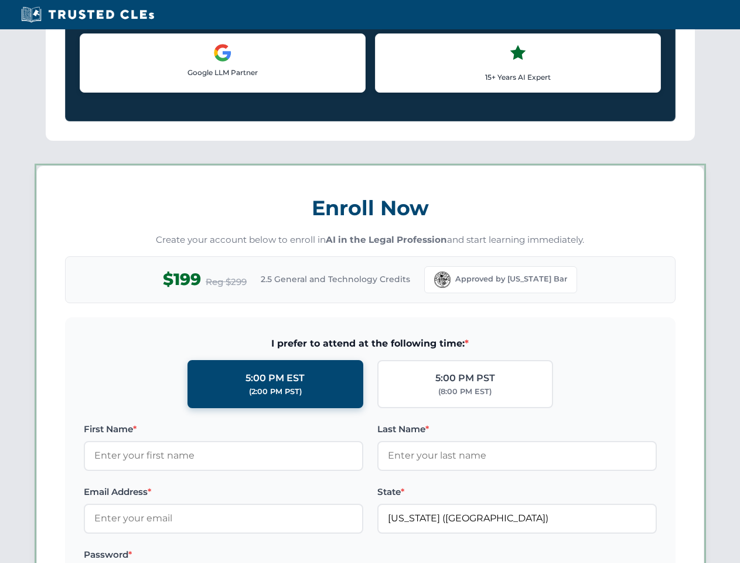 The width and height of the screenshot is (740, 563). I want to click on label: Password, so click(223, 555).